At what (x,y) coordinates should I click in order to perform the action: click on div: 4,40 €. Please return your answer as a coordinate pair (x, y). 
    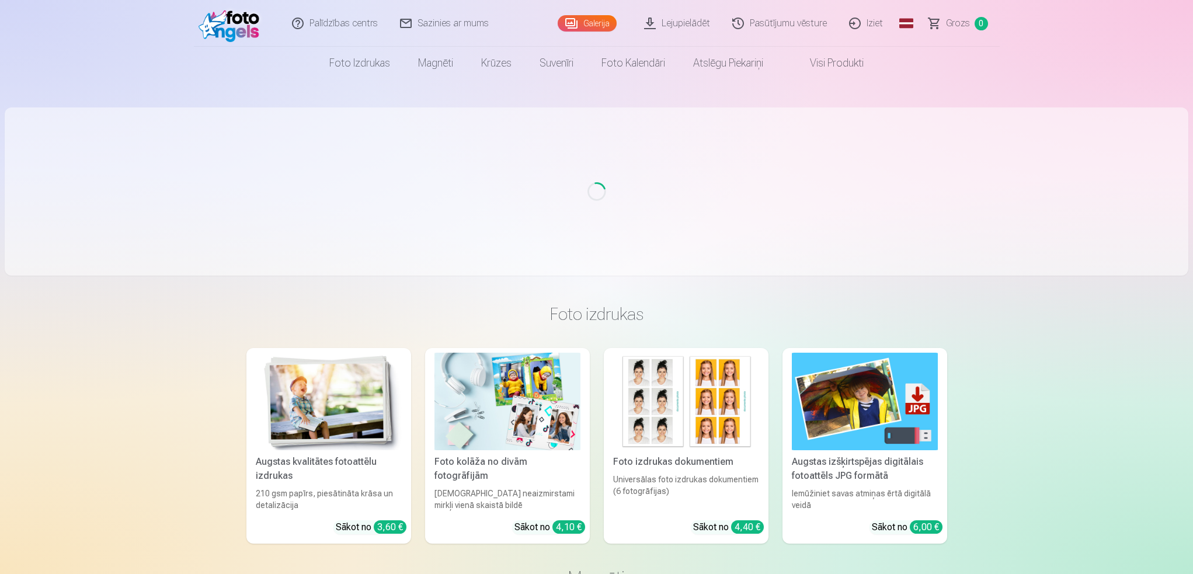
    Looking at the image, I should click on (747, 527).